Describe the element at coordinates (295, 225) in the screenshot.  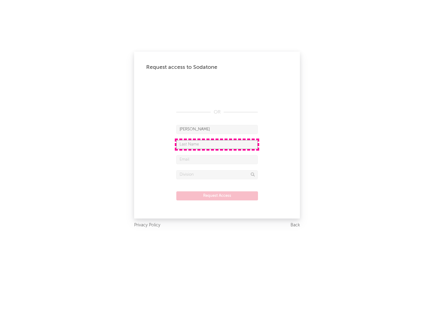
I see `a: Back` at that location.